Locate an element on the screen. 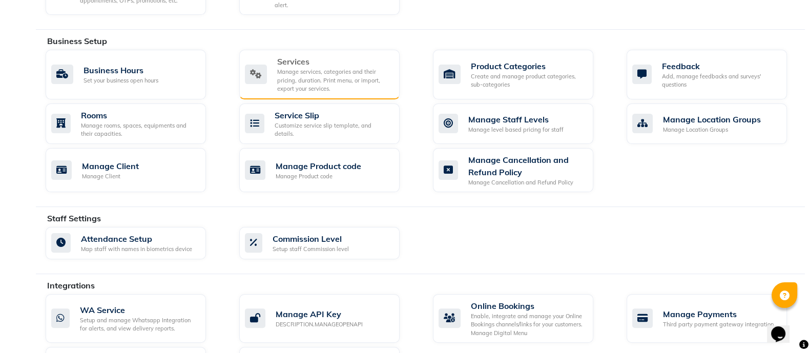 The height and width of the screenshot is (353, 810). div: Feedback is located at coordinates (721, 66).